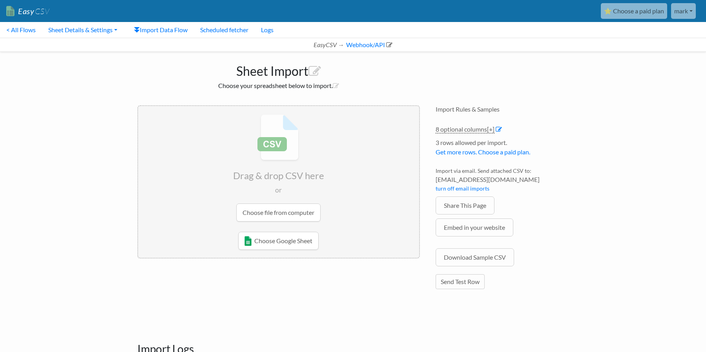 Image resolution: width=706 pixels, height=352 pixels. What do you see at coordinates (267, 30) in the screenshot?
I see `a: Logs` at bounding box center [267, 30].